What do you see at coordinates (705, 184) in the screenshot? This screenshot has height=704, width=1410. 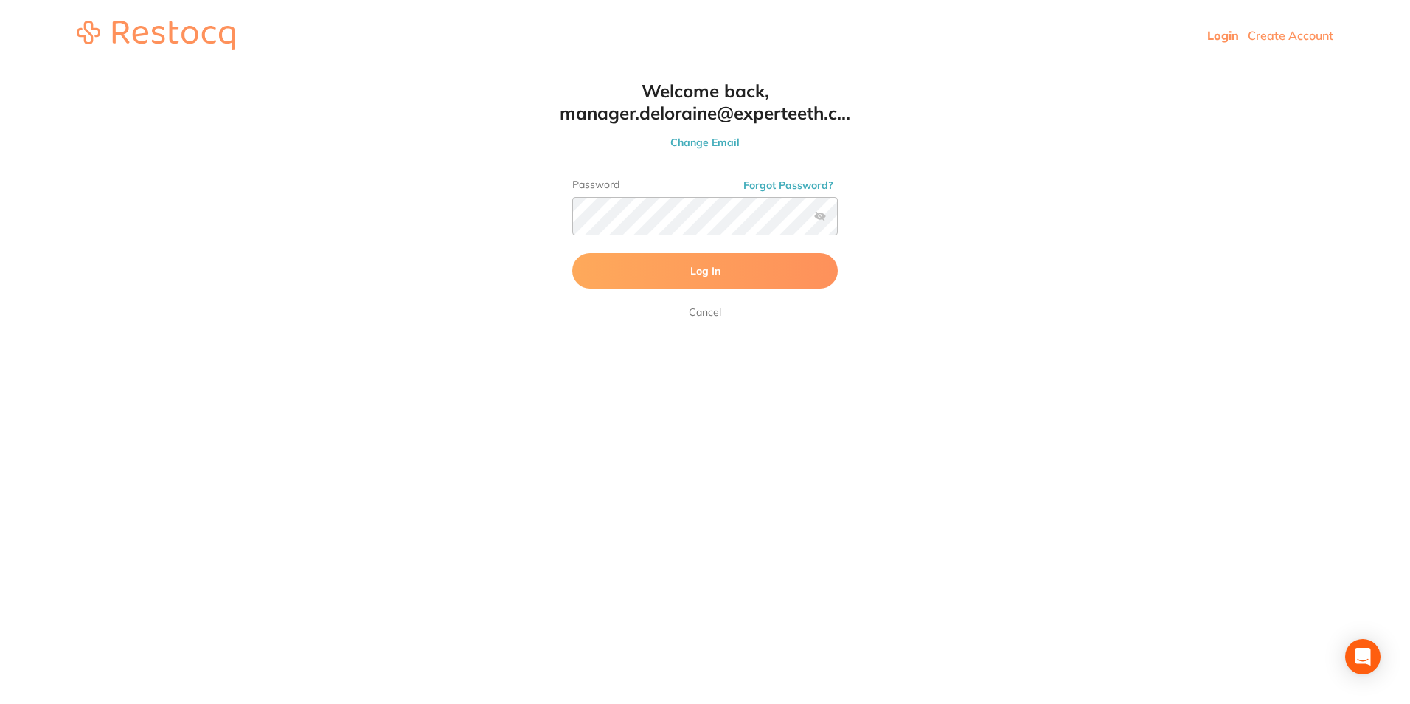 I see `label: Password` at bounding box center [705, 184].